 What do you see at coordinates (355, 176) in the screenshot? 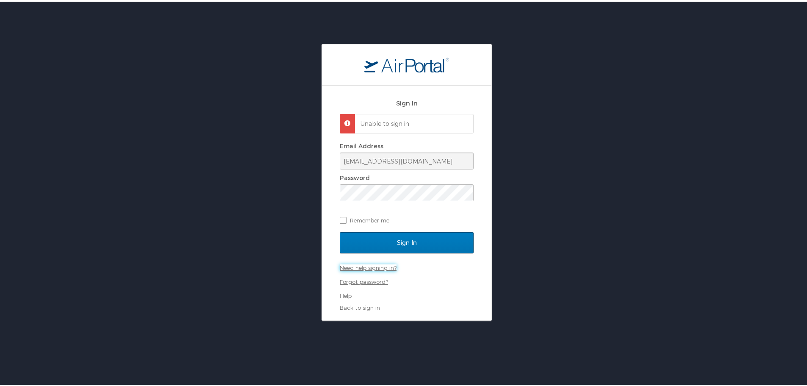
I see `label: Password` at bounding box center [355, 176].